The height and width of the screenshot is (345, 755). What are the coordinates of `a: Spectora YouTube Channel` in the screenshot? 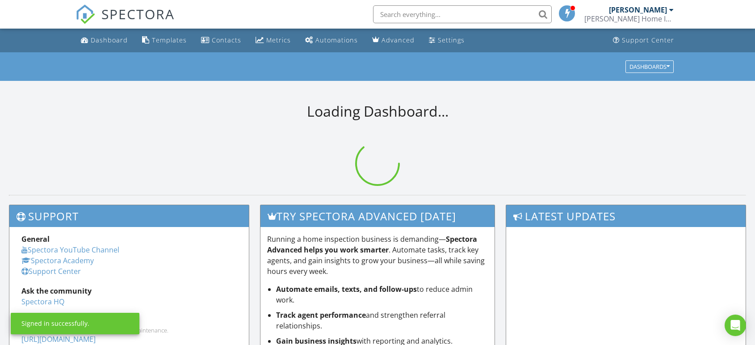 It's located at (70, 250).